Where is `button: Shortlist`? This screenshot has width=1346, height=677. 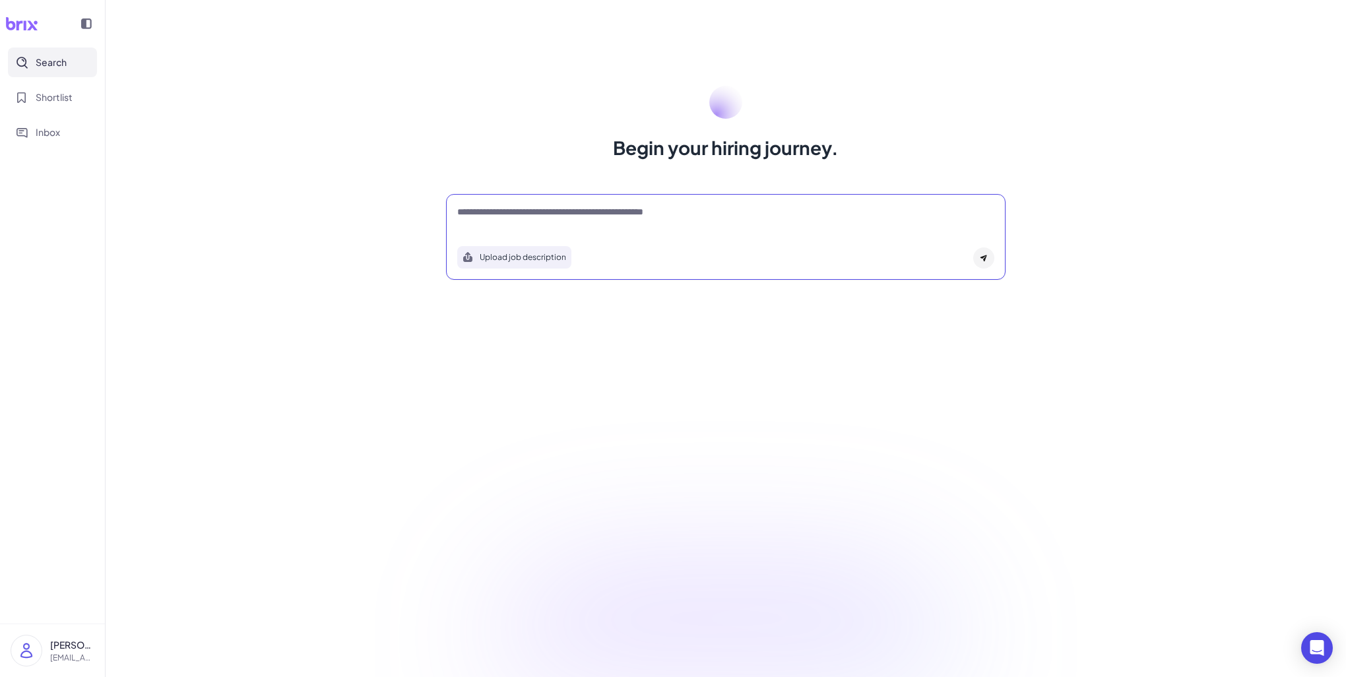 button: Shortlist is located at coordinates (52, 97).